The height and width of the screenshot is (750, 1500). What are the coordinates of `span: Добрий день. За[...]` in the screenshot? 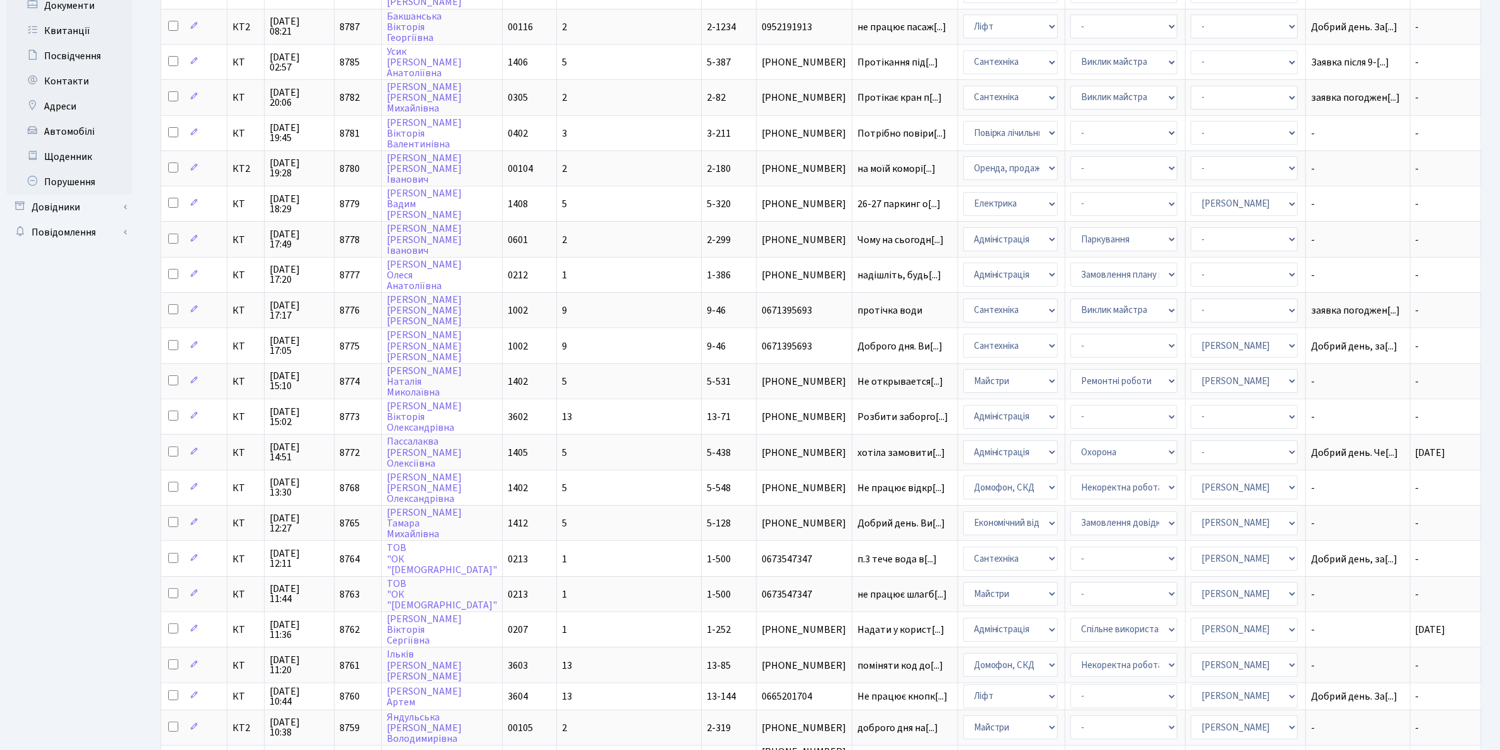 It's located at (1354, 697).